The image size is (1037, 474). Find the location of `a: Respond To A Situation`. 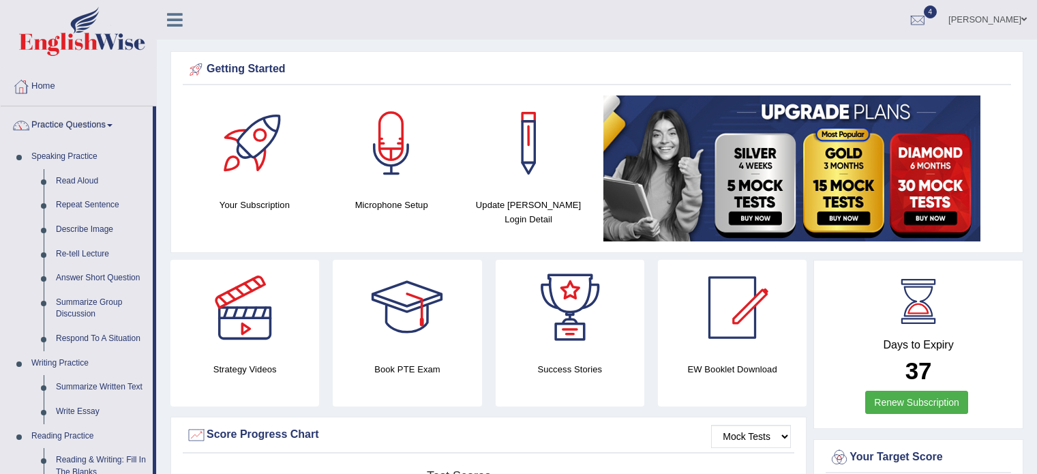

a: Respond To A Situation is located at coordinates (101, 339).